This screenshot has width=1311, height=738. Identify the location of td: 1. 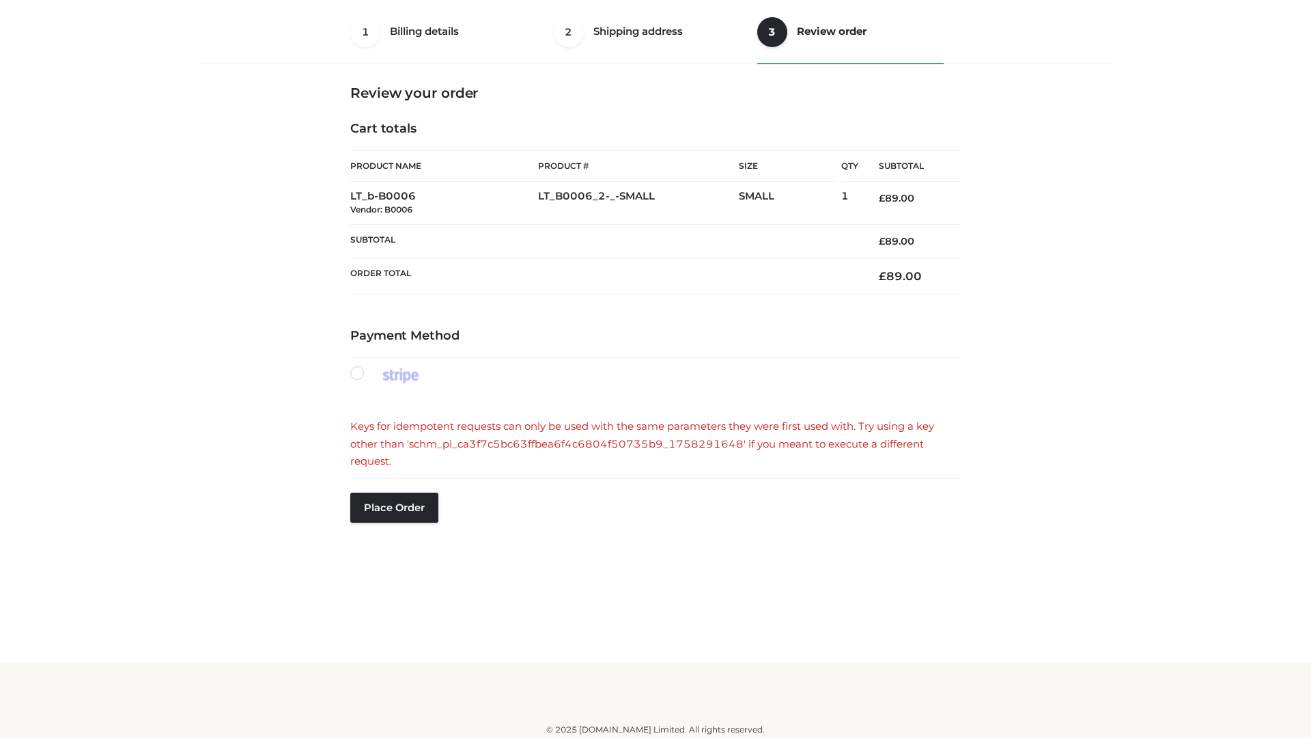
(850, 203).